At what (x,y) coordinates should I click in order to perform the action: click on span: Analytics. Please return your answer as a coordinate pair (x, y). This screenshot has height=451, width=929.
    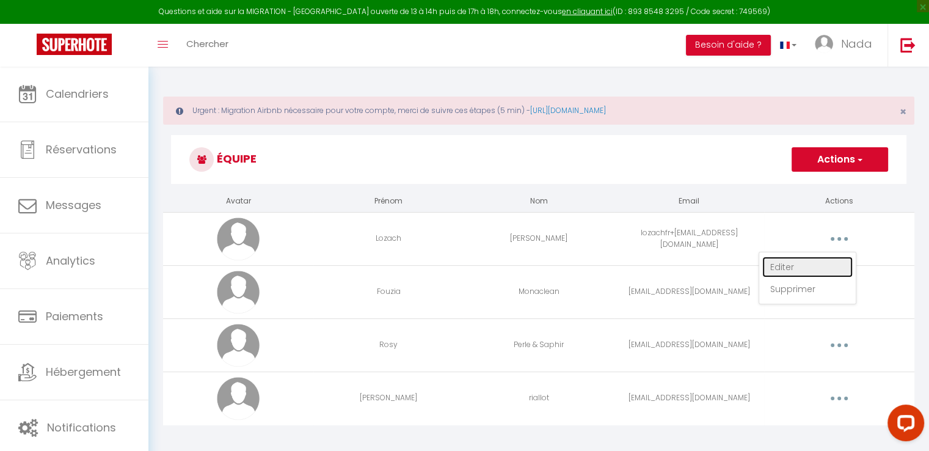
    Looking at the image, I should click on (70, 260).